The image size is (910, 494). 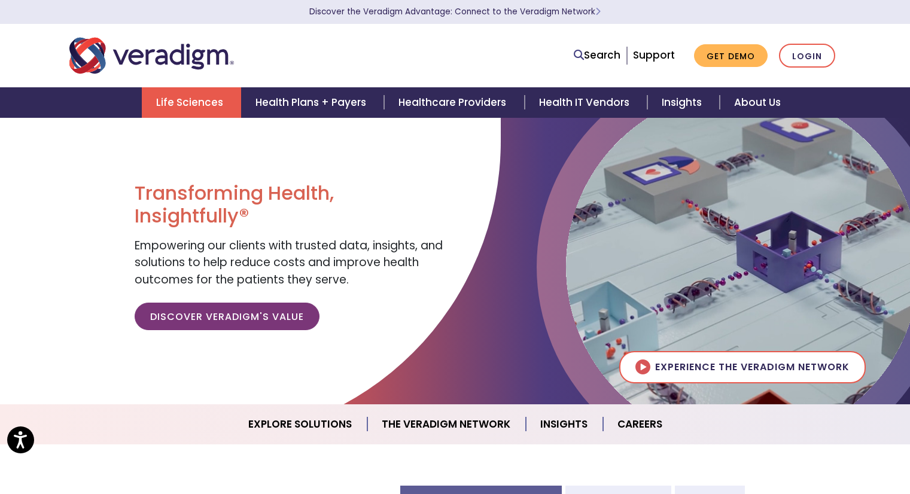 I want to click on a: Veradigm logo, so click(x=151, y=56).